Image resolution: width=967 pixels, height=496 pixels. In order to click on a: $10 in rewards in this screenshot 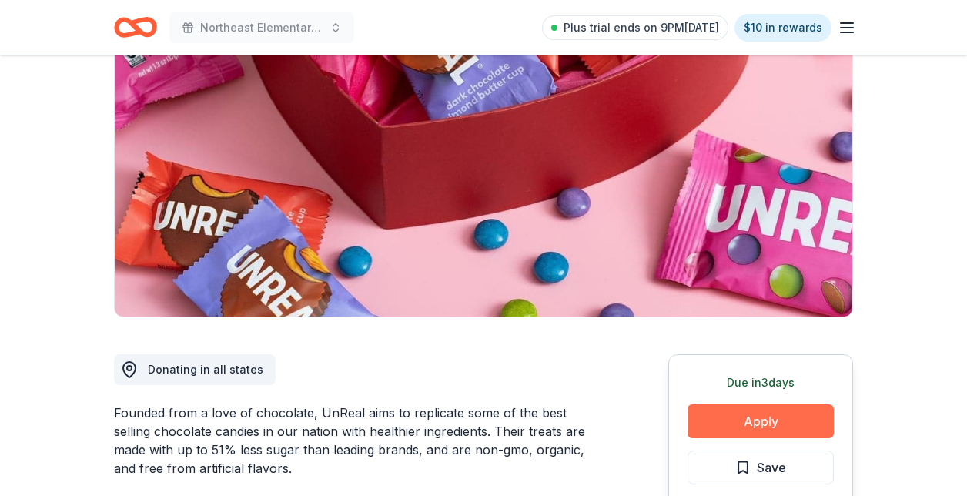, I will do `click(783, 28)`.